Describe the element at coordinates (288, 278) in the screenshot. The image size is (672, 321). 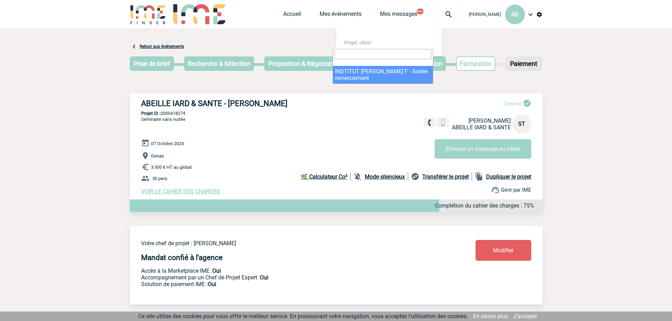
I see `p: Prestation payante` at that location.